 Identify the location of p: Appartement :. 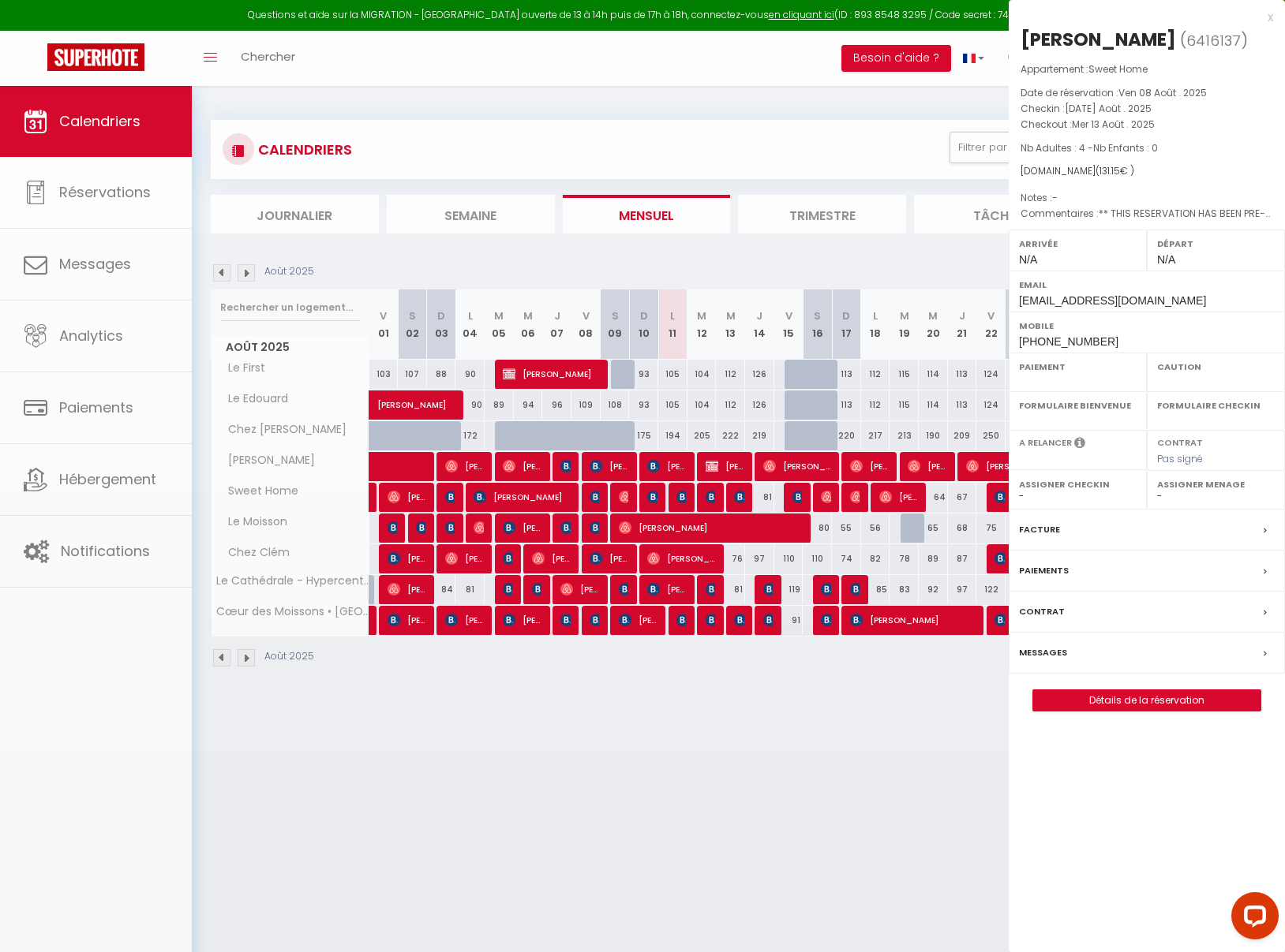
(1147, 69).